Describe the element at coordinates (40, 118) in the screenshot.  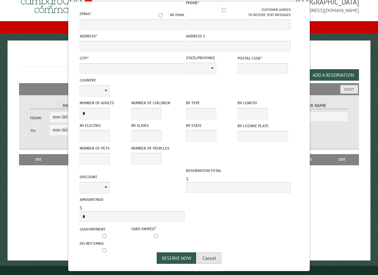
I see `label: From:` at that location.